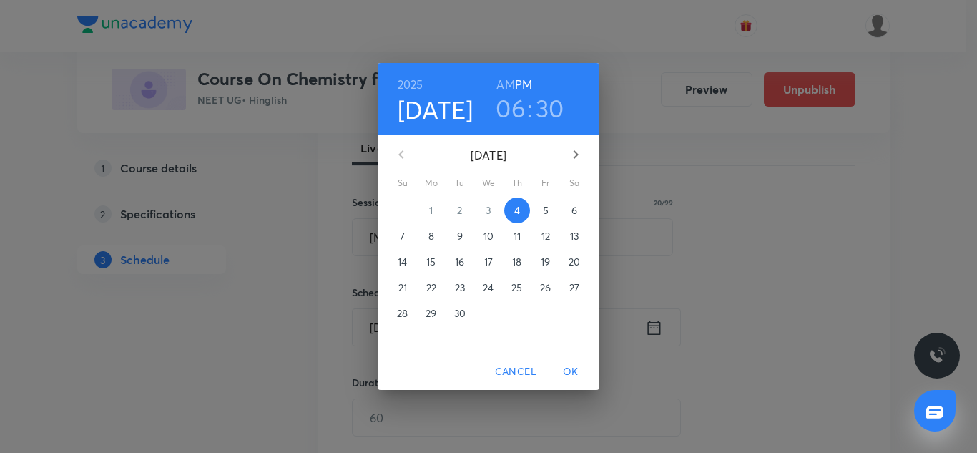 Image resolution: width=977 pixels, height=453 pixels. I want to click on p: 26, so click(545, 287).